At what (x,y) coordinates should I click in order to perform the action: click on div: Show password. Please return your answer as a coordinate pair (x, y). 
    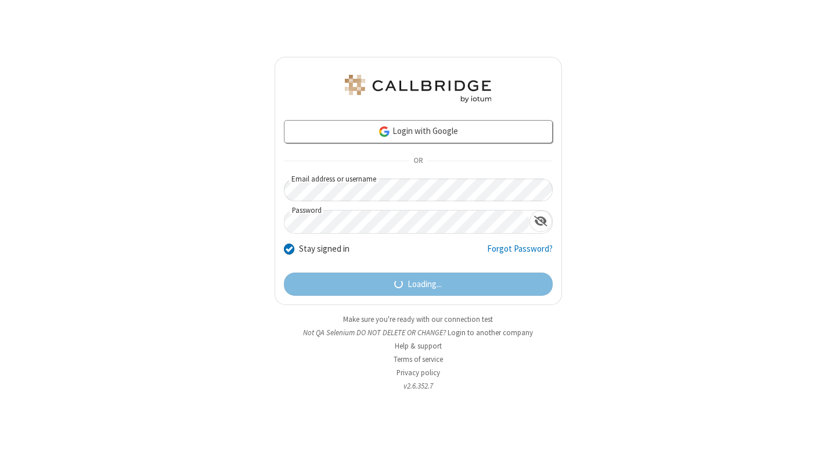
    Looking at the image, I should click on (540, 221).